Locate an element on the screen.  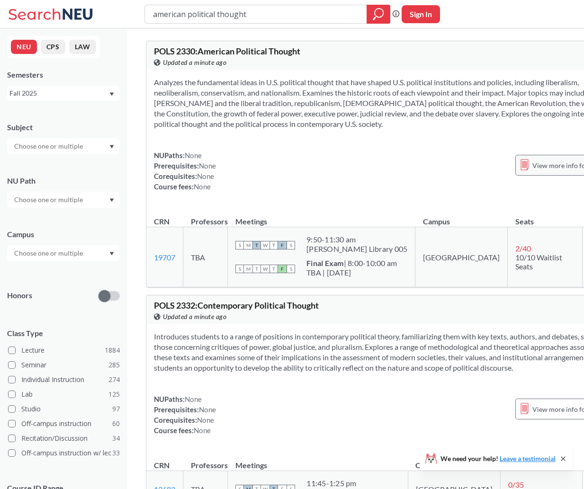
div: Semesters is located at coordinates (63, 75).